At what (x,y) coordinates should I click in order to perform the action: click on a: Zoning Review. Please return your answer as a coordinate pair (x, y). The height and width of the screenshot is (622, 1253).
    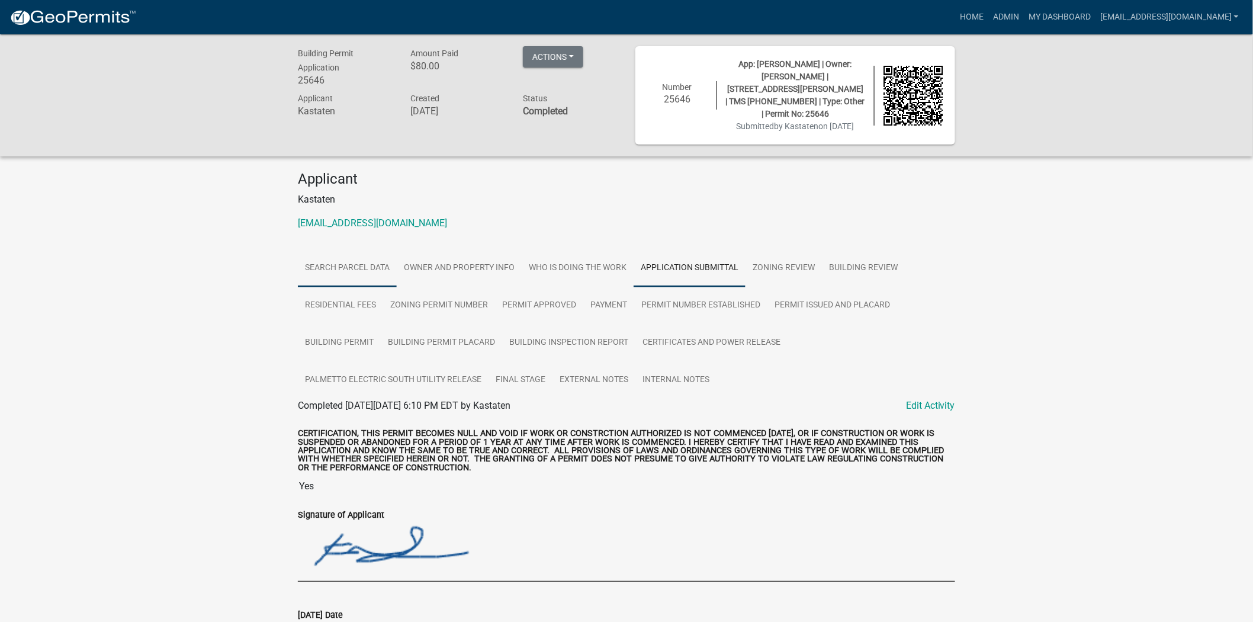
    Looking at the image, I should click on (784, 268).